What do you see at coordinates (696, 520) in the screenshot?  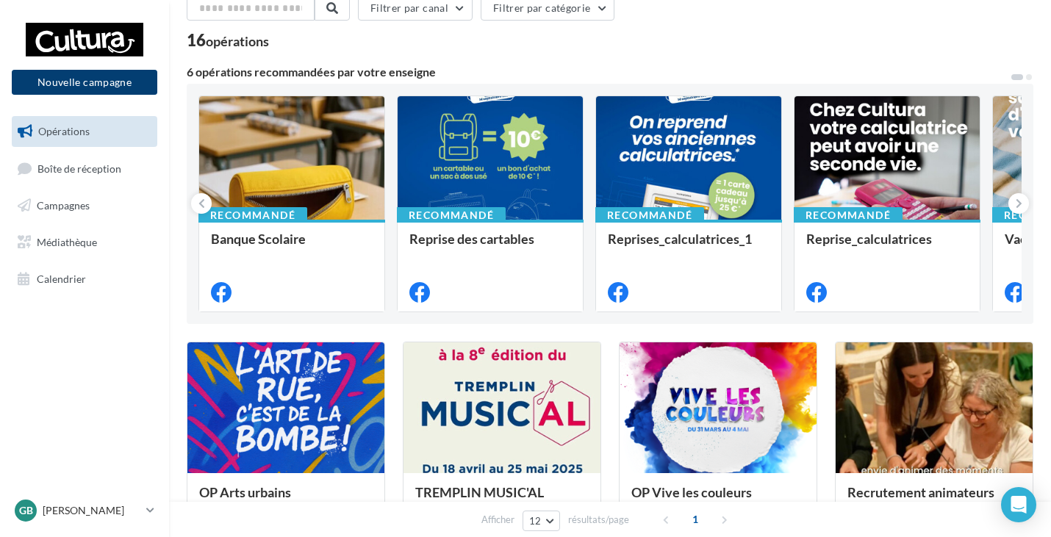 I see `span: 1` at bounding box center [696, 520].